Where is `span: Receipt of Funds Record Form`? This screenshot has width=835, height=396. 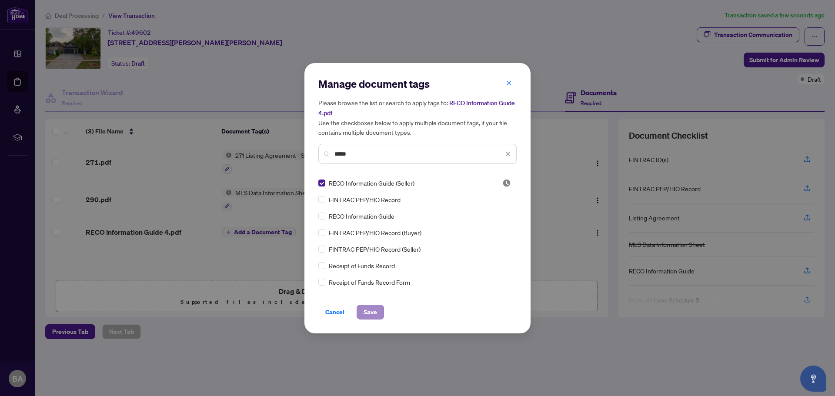
span: Receipt of Funds Record Form is located at coordinates (369, 282).